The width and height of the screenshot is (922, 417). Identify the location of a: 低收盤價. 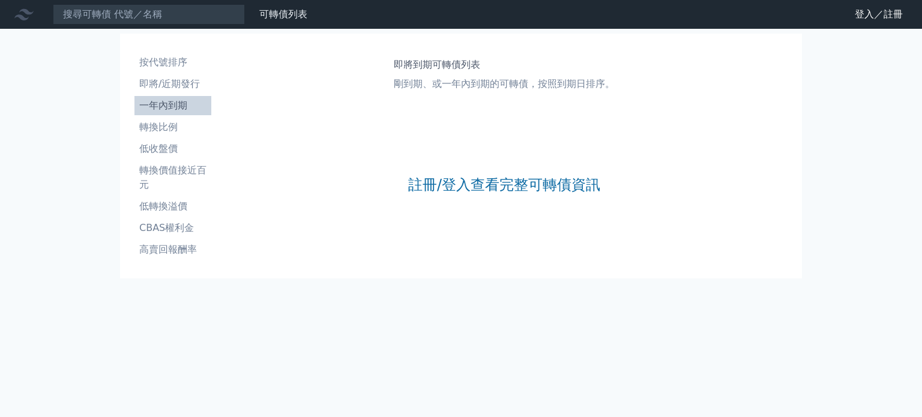
(173, 149).